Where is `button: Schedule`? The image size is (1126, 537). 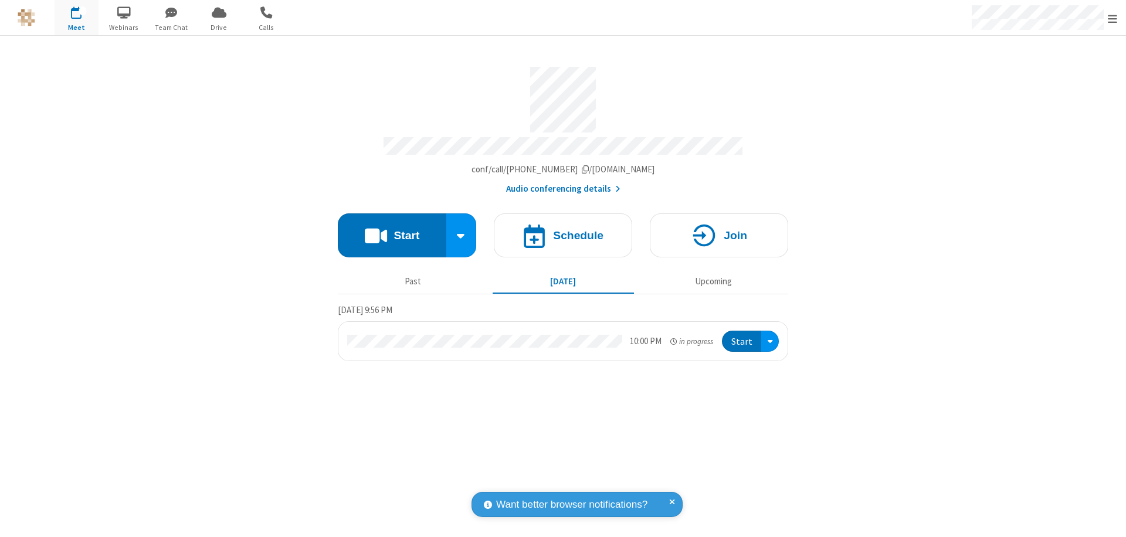 button: Schedule is located at coordinates (563, 235).